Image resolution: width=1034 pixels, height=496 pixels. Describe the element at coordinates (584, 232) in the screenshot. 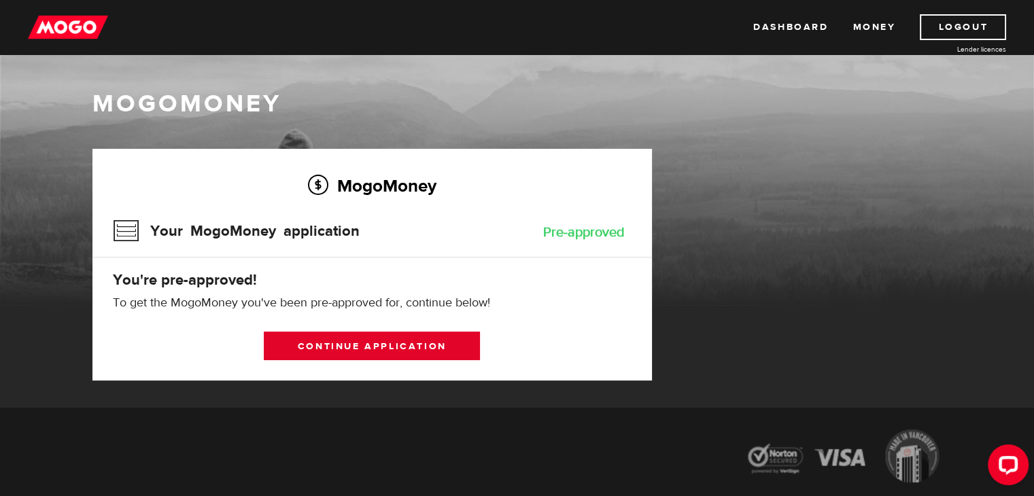

I see `div: Pre-approved` at that location.